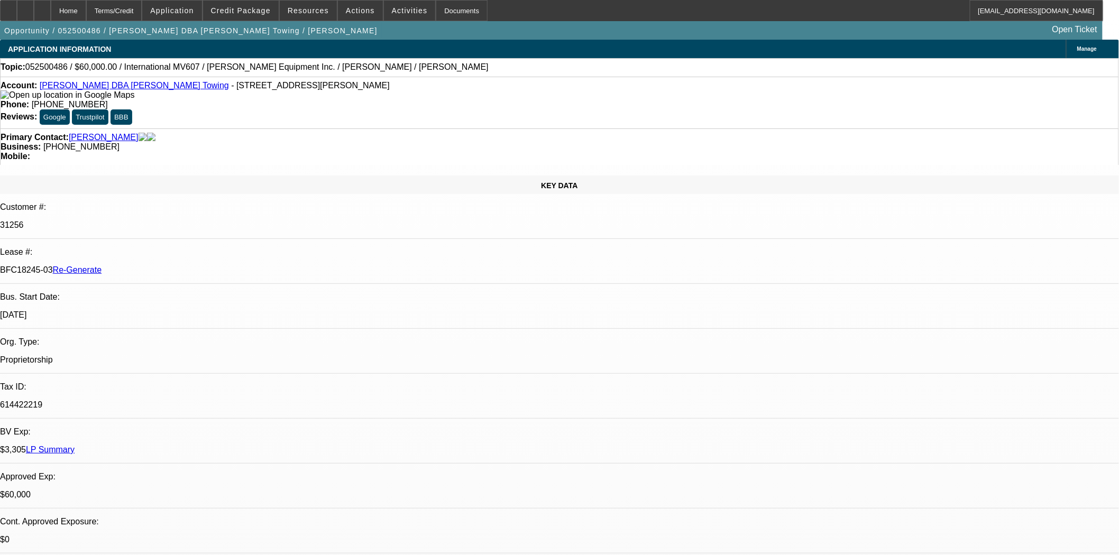 This screenshot has height=555, width=1119. What do you see at coordinates (1087, 49) in the screenshot?
I see `span: Manage` at bounding box center [1087, 49].